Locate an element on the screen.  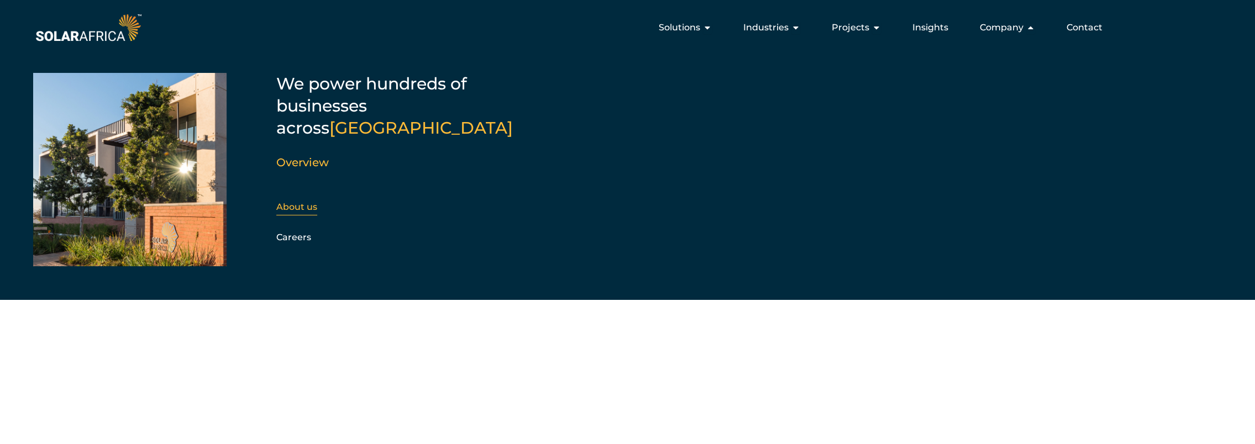
a: Overview is located at coordinates (302, 163).